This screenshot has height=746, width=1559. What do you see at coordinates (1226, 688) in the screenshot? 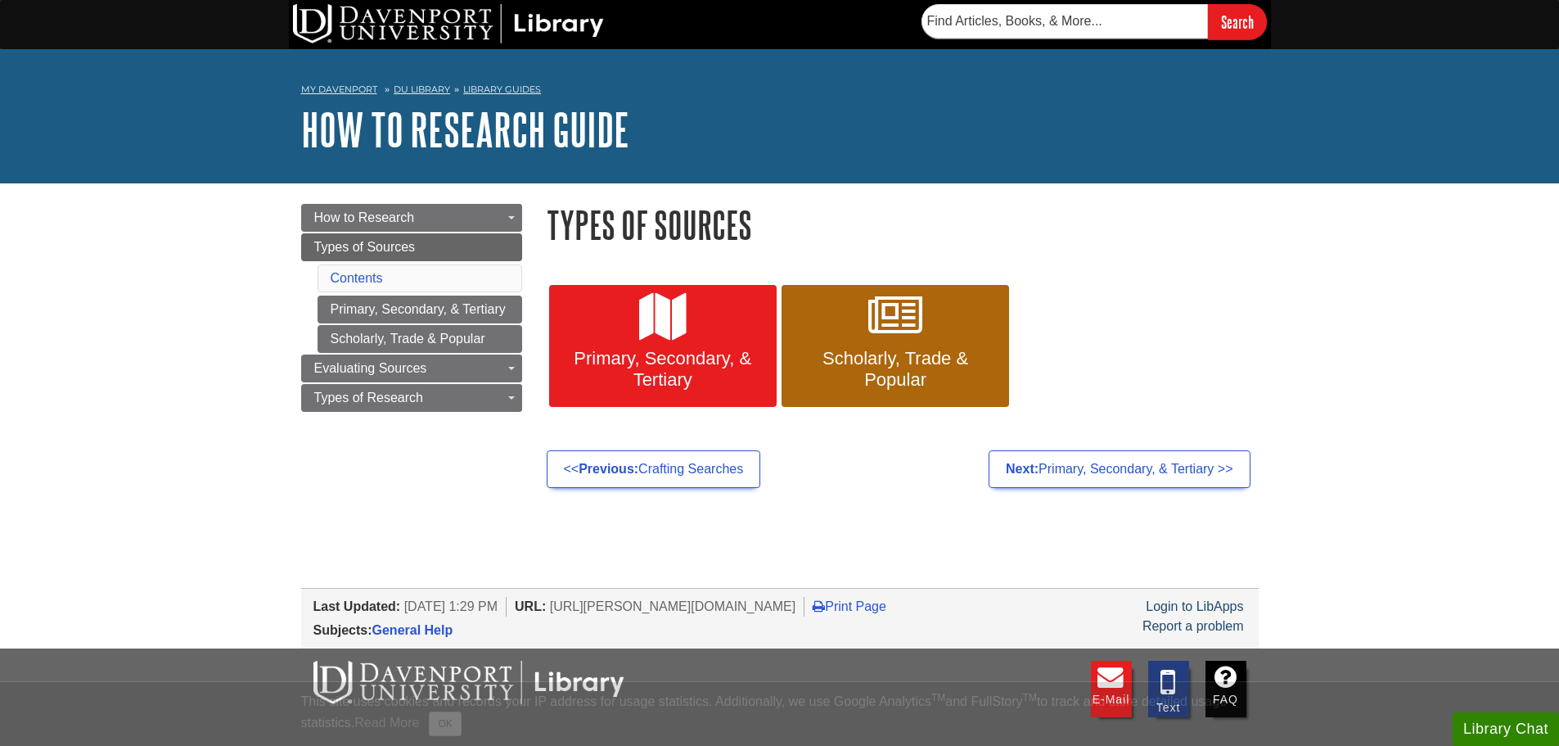
I see `a: FAQ` at bounding box center [1226, 688].